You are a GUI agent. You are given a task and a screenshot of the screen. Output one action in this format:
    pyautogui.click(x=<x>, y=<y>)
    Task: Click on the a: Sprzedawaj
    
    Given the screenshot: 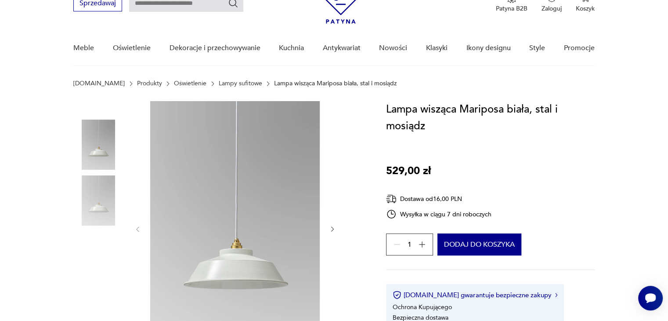 What is the action you would take?
    pyautogui.click(x=97, y=4)
    